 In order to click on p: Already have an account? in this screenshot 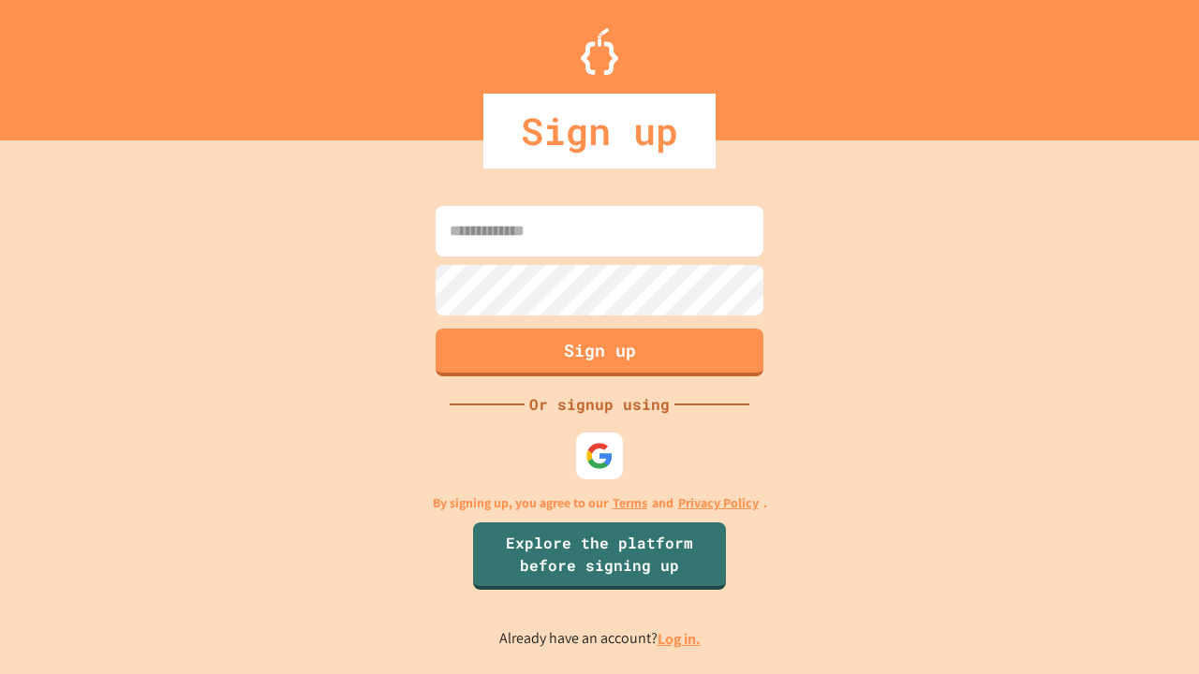, I will do `click(599, 639)`.